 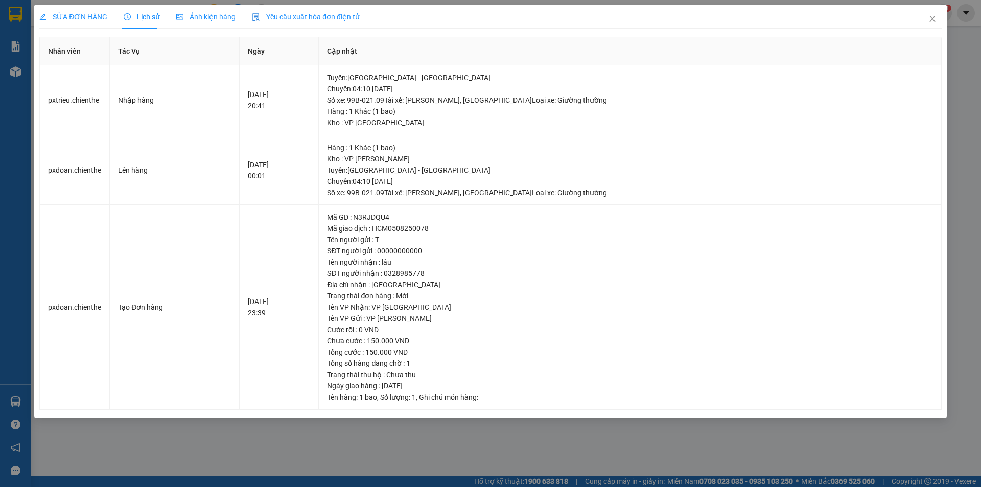 What do you see at coordinates (630, 296) in the screenshot?
I see `div: Trạng thái đơn hàng : Mới` at bounding box center [630, 296].